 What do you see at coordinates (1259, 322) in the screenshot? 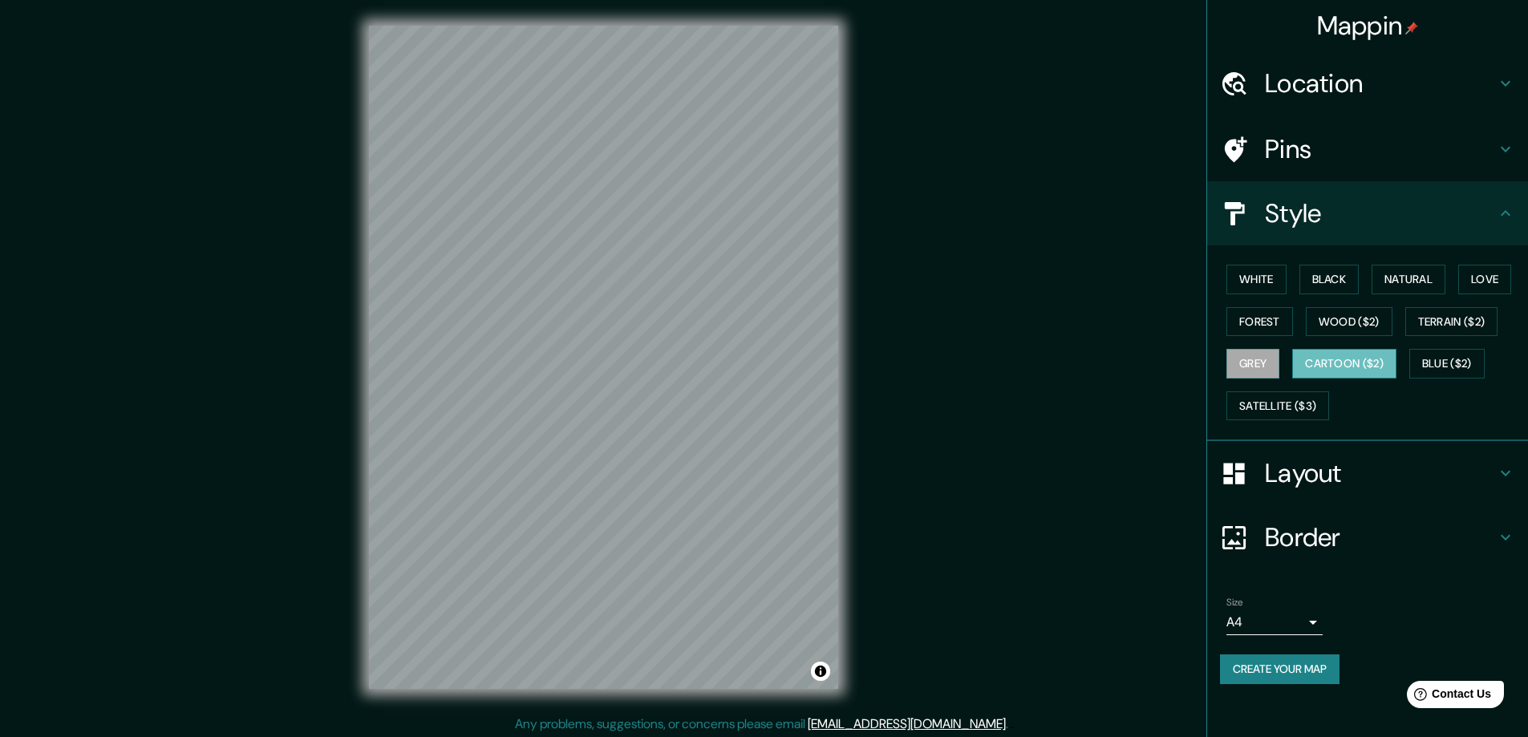
I see `button: Forest` at bounding box center [1259, 322].